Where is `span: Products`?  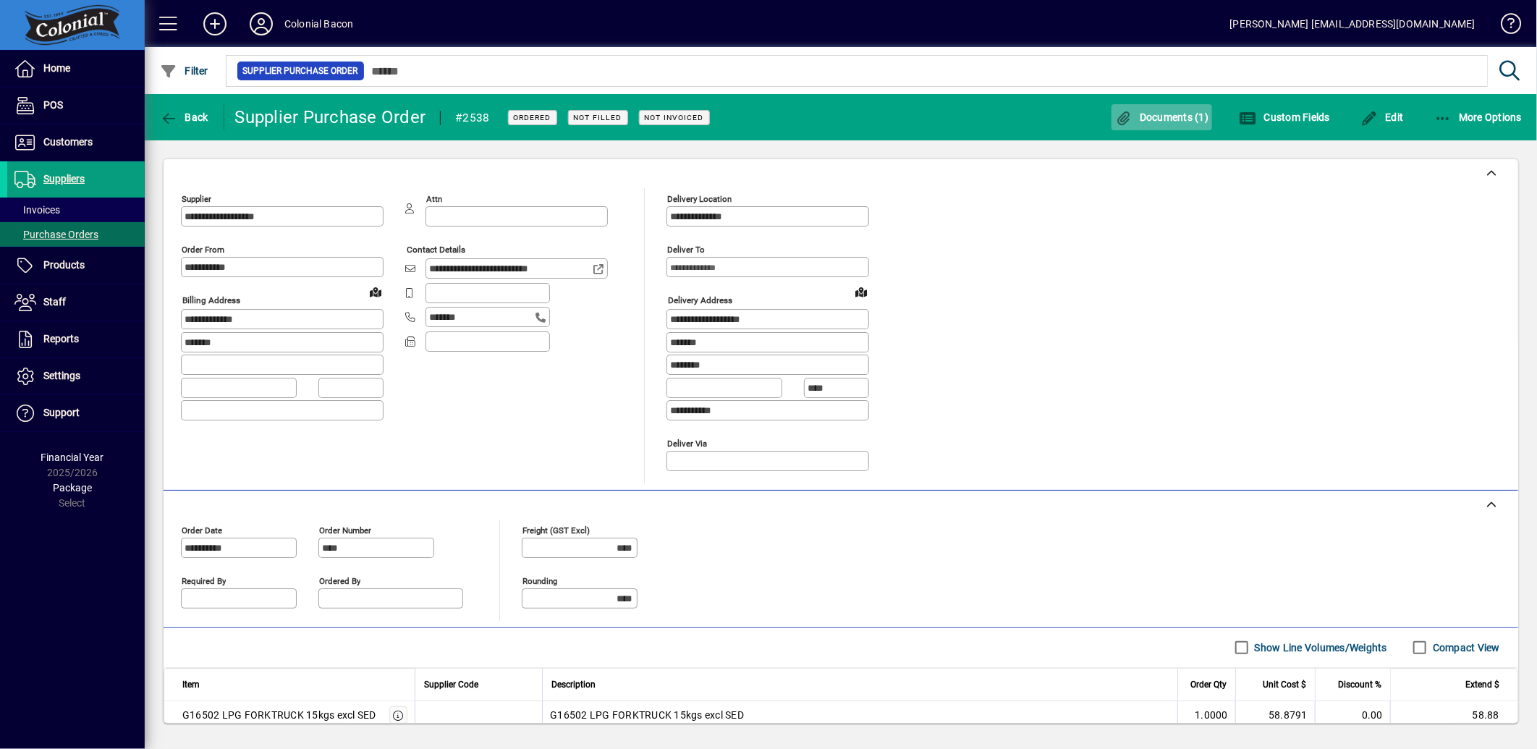 span: Products is located at coordinates (64, 265).